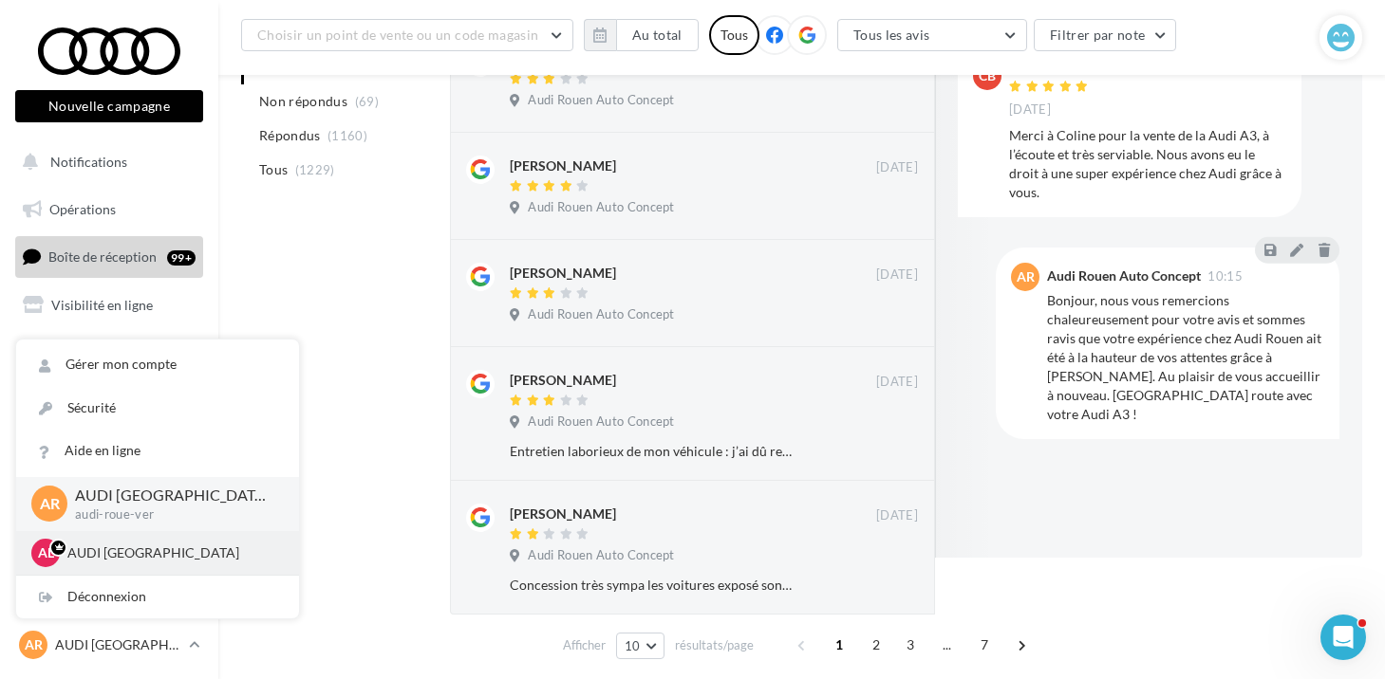 This screenshot has height=679, width=1385. What do you see at coordinates (158, 408) in the screenshot?
I see `a: Sécurité` at bounding box center [158, 408].